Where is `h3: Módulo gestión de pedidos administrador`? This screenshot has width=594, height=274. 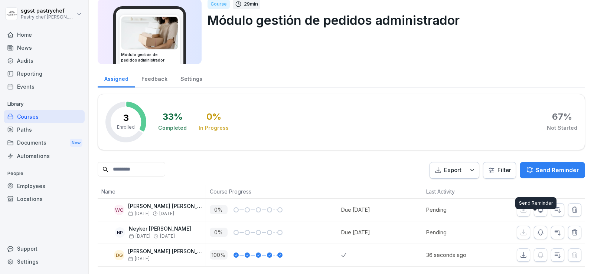 h3: Módulo gestión de pedidos administrador is located at coordinates (150, 58).